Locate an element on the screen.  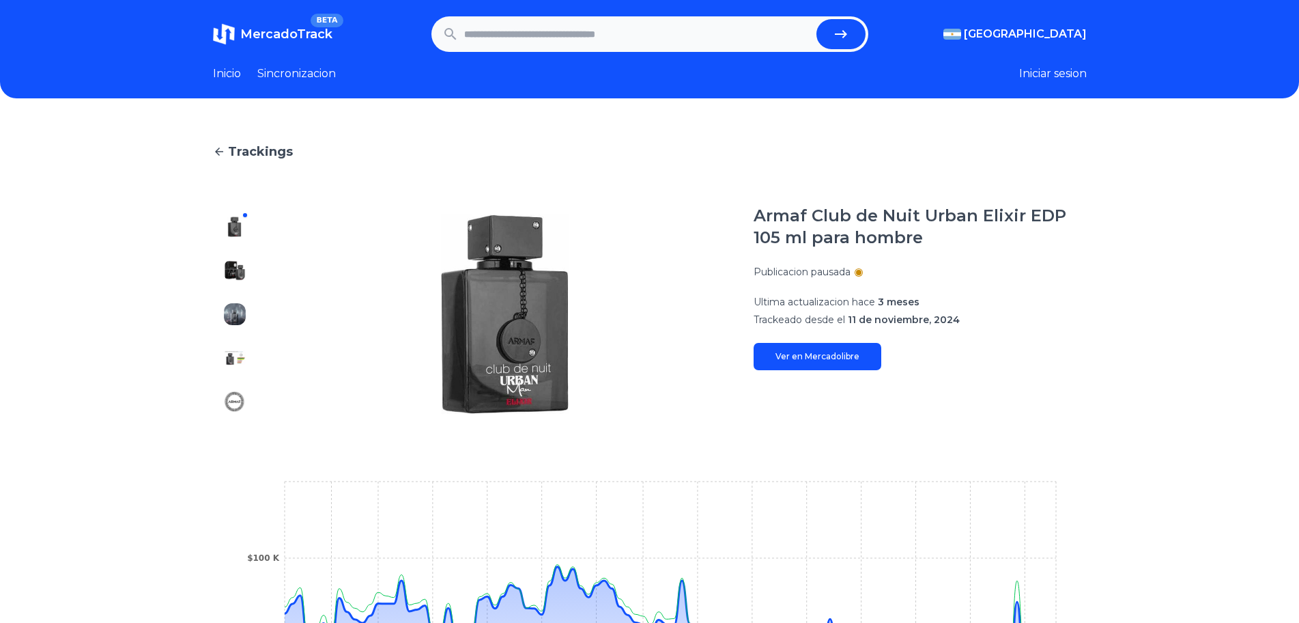
img: Argentina is located at coordinates (953, 34).